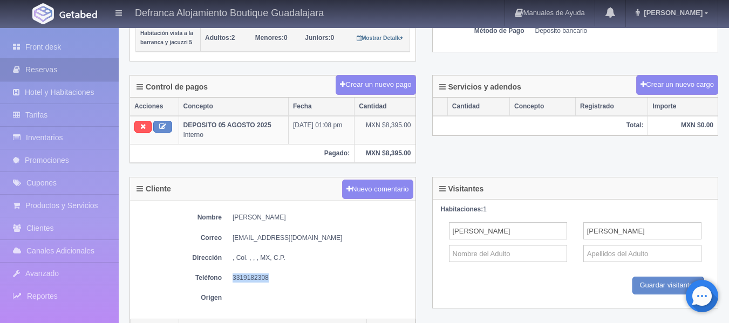 Image resolution: width=729 pixels, height=323 pixels. What do you see at coordinates (385, 153) in the screenshot?
I see `th: MXN $8,395.00` at bounding box center [385, 153].